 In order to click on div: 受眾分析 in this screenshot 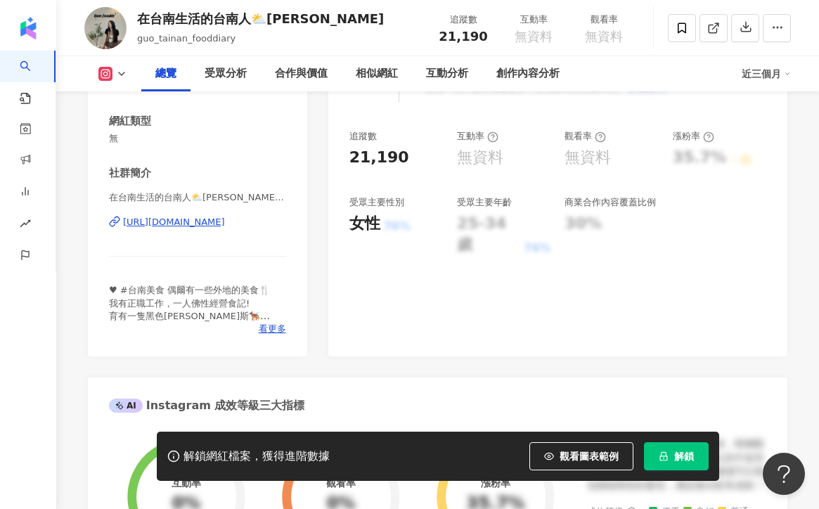, I will do `click(226, 74)`.